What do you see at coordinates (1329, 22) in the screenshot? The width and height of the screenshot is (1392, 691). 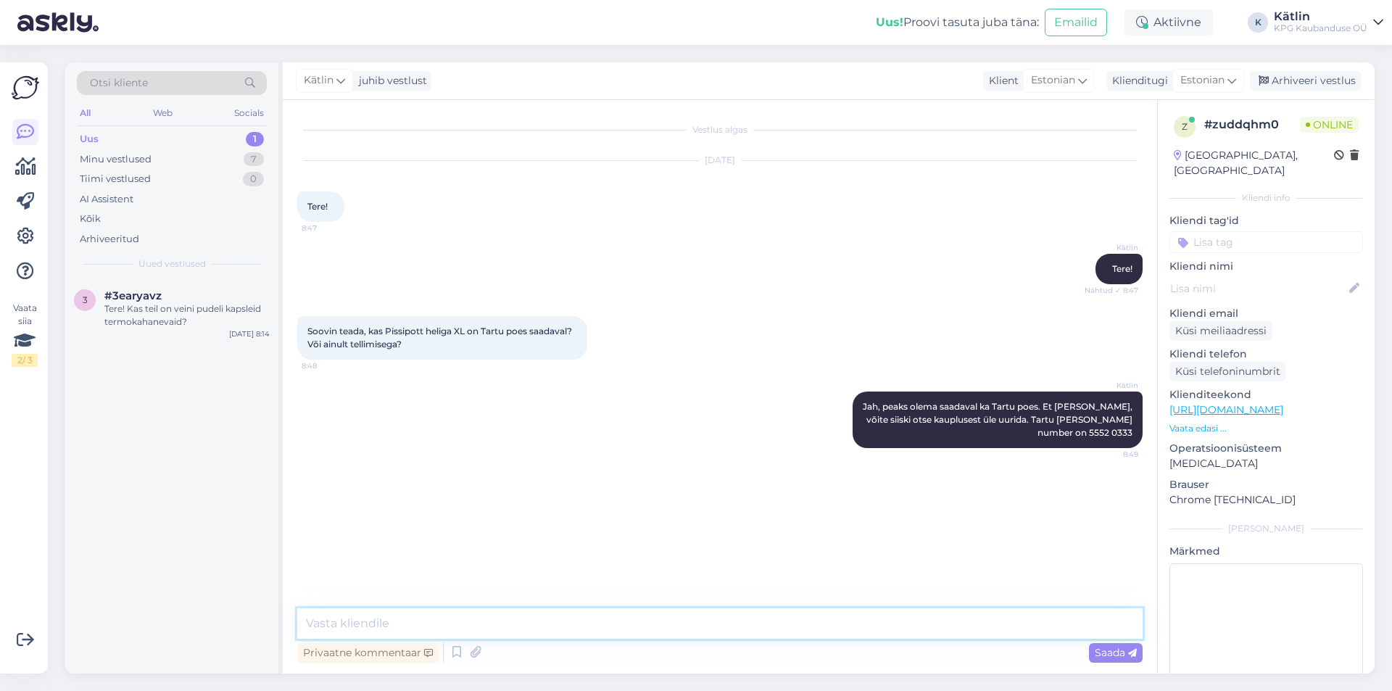 I see `a: KätlinKPG Kaubanduse OÜ` at bounding box center [1329, 22].